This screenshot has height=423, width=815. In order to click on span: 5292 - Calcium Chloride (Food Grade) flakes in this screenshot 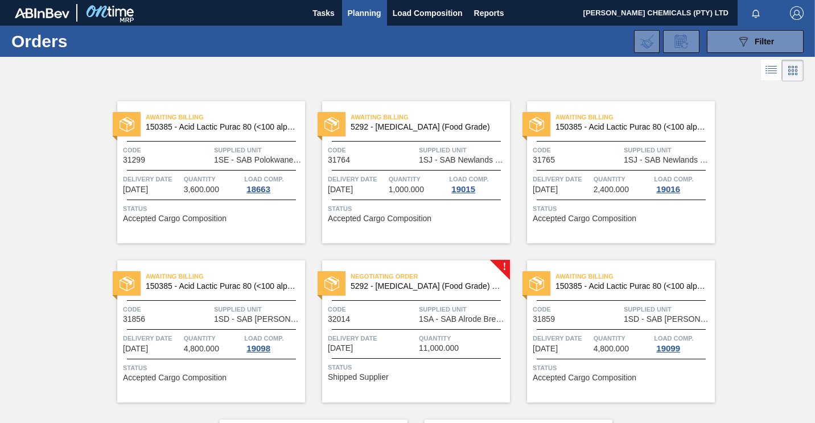, I will do `click(426, 286)`.